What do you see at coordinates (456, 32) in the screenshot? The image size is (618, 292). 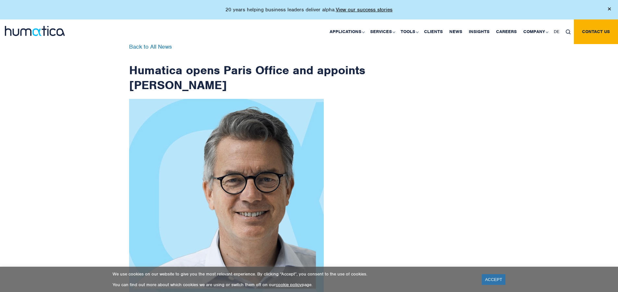 I see `a: News` at bounding box center [456, 32].